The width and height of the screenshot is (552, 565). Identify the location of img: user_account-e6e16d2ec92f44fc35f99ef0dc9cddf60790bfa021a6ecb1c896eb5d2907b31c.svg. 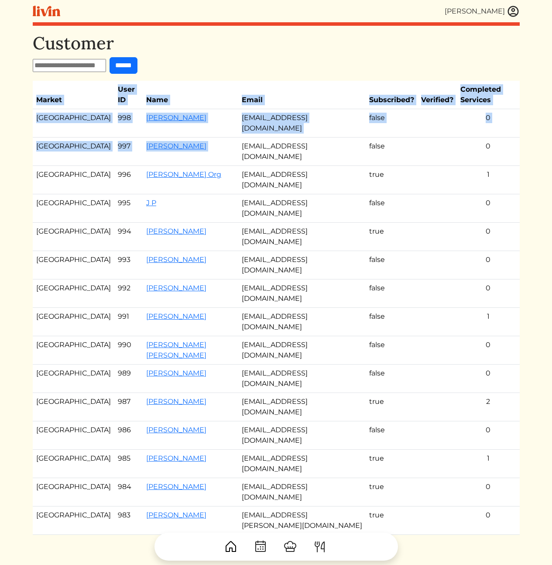
(513, 11).